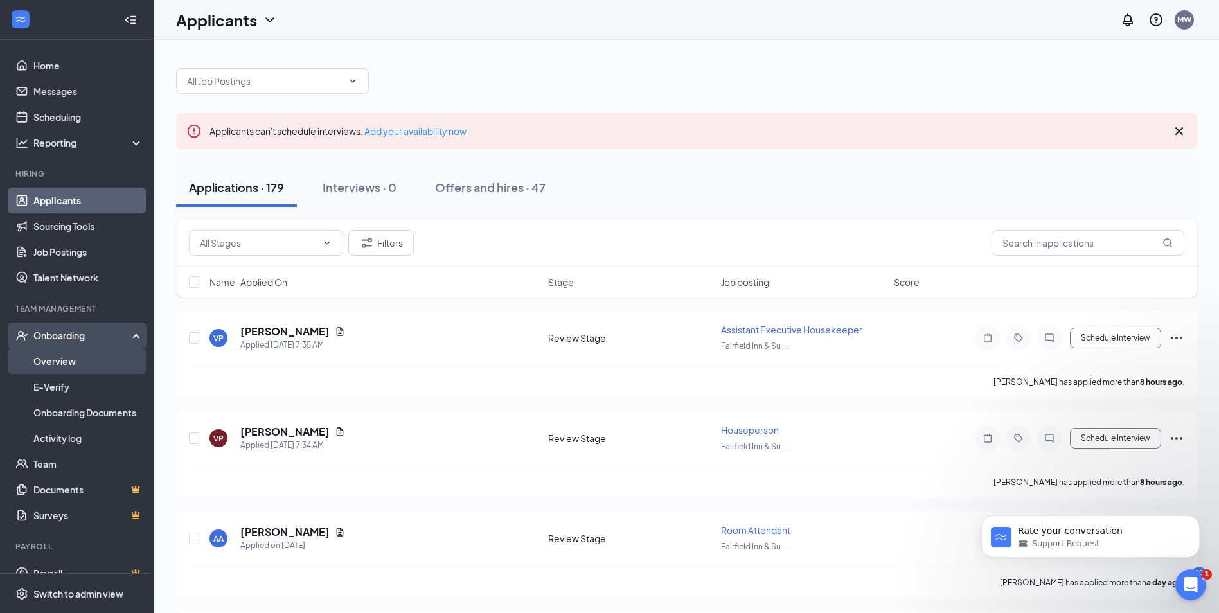  Describe the element at coordinates (88, 91) in the screenshot. I see `a: Messages` at that location.